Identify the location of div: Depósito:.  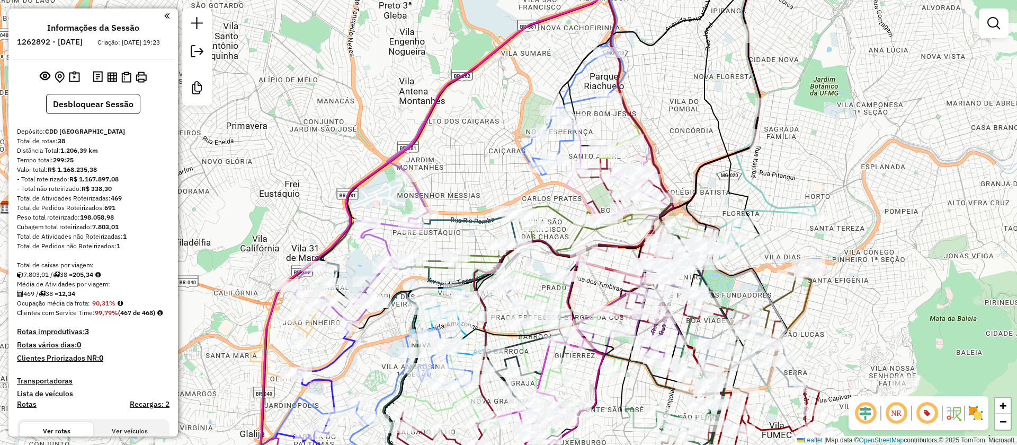
(93, 131).